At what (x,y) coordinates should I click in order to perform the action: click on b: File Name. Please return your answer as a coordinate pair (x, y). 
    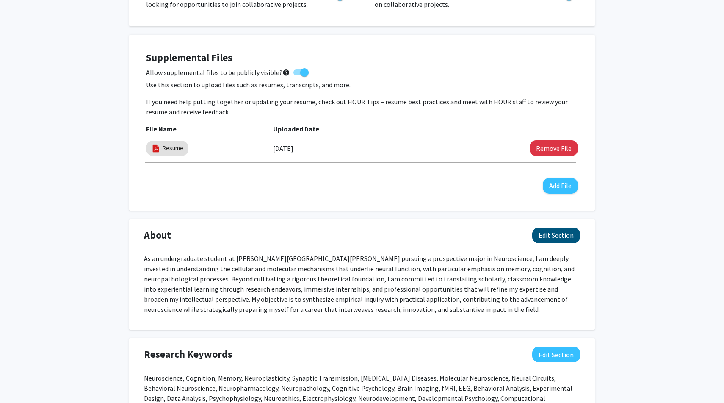
    Looking at the image, I should click on (161, 129).